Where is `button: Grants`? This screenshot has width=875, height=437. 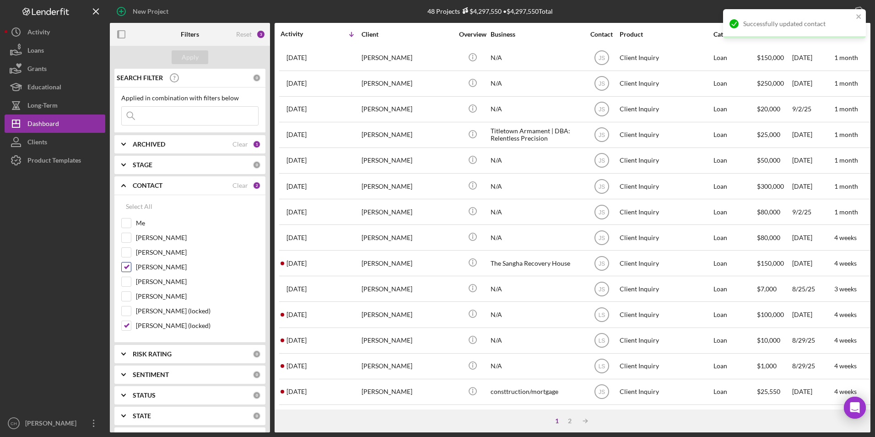
button: Grants is located at coordinates (55, 69).